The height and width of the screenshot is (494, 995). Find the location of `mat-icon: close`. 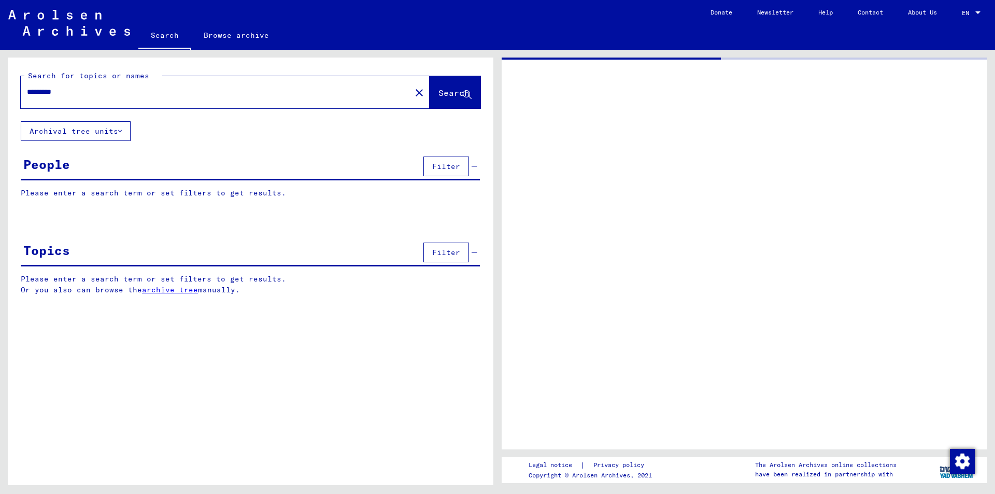

mat-icon: close is located at coordinates (419, 93).